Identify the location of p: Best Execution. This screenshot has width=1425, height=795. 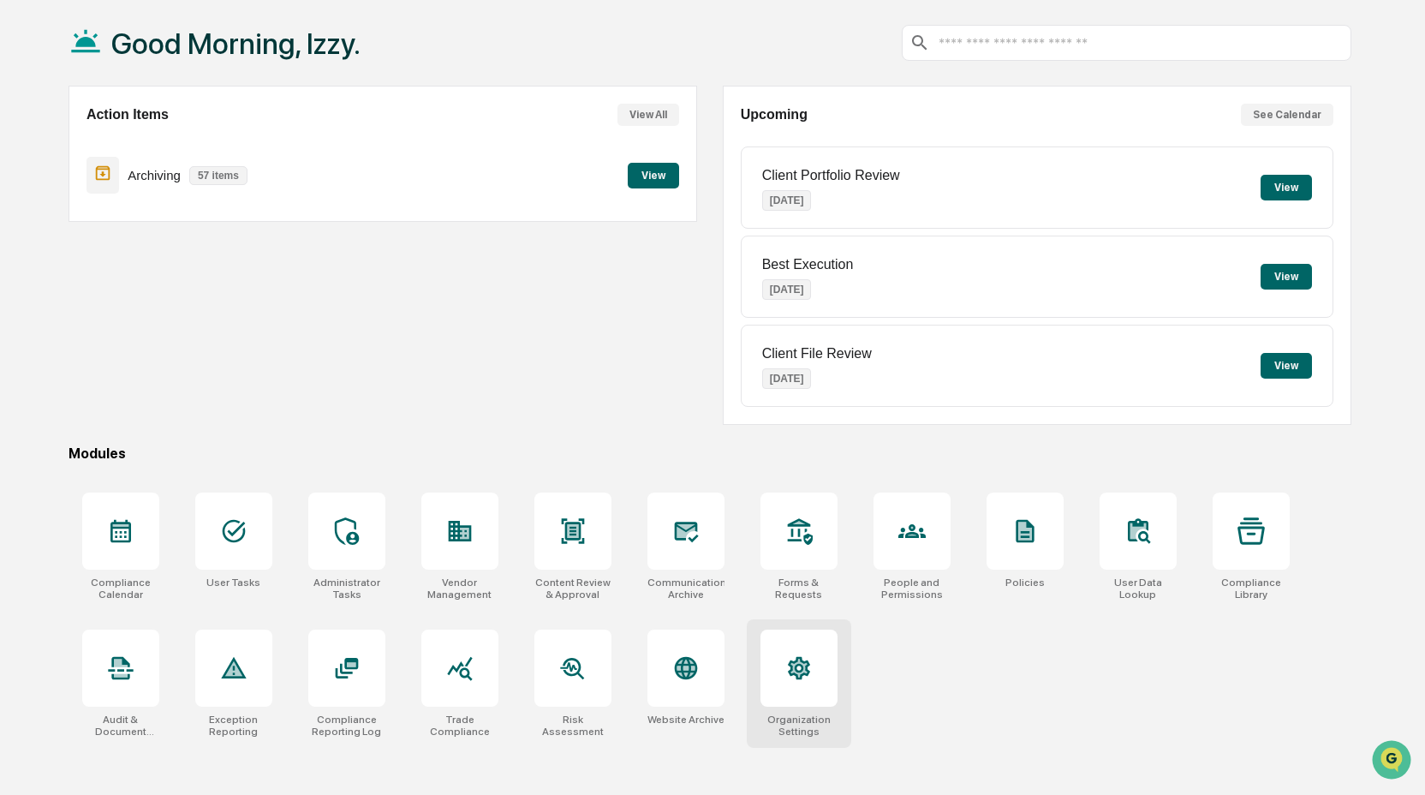
(808, 265).